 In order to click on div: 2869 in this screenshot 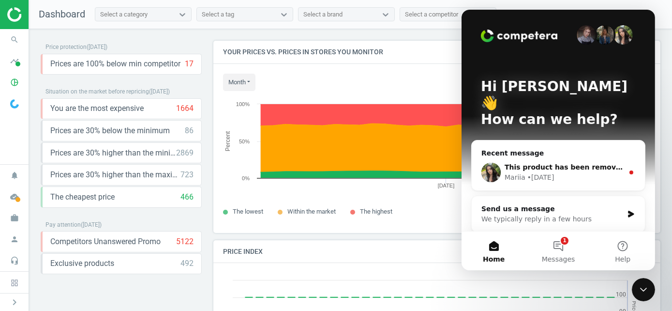, I will do `click(185, 153)`.